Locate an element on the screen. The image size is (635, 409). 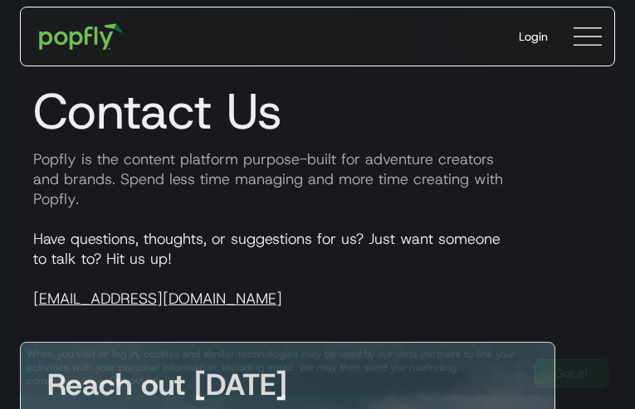
p: Popfly is the content platform purpose-built for adventure creators and brands. Spend less time m... is located at coordinates (317, 179).